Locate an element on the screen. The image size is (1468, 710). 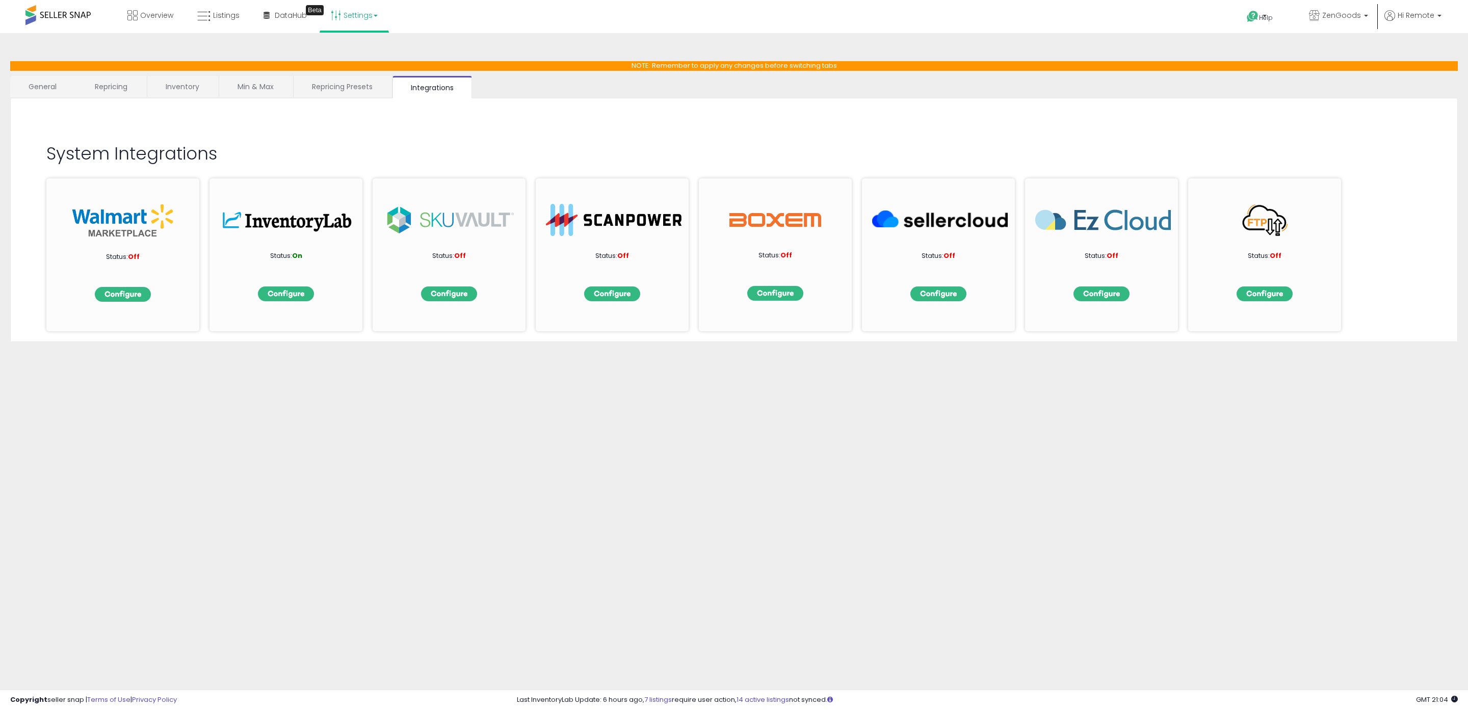
span: Hi Remote is located at coordinates (1416, 15).